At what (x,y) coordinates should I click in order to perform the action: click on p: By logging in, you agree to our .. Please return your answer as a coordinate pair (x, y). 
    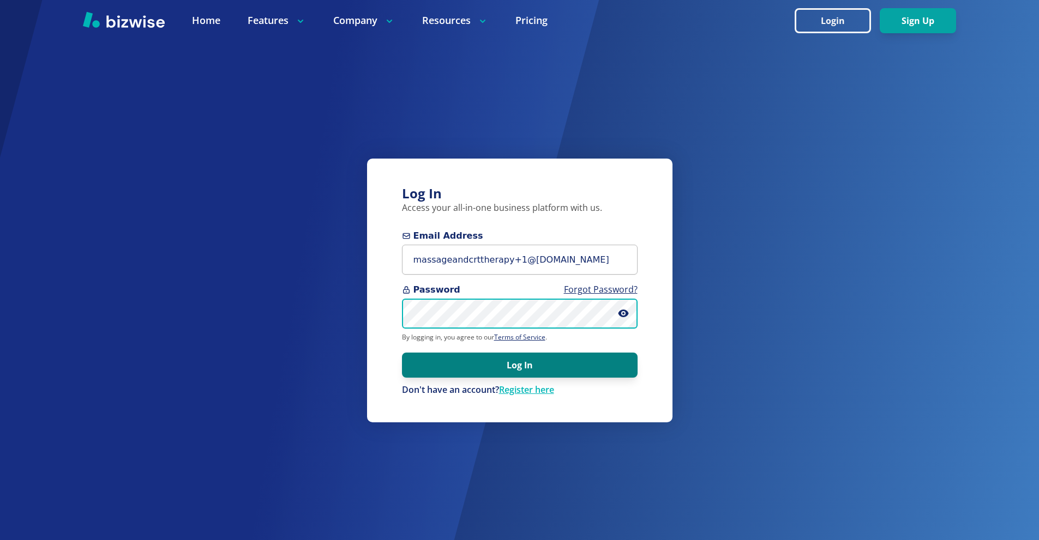
    Looking at the image, I should click on (520, 338).